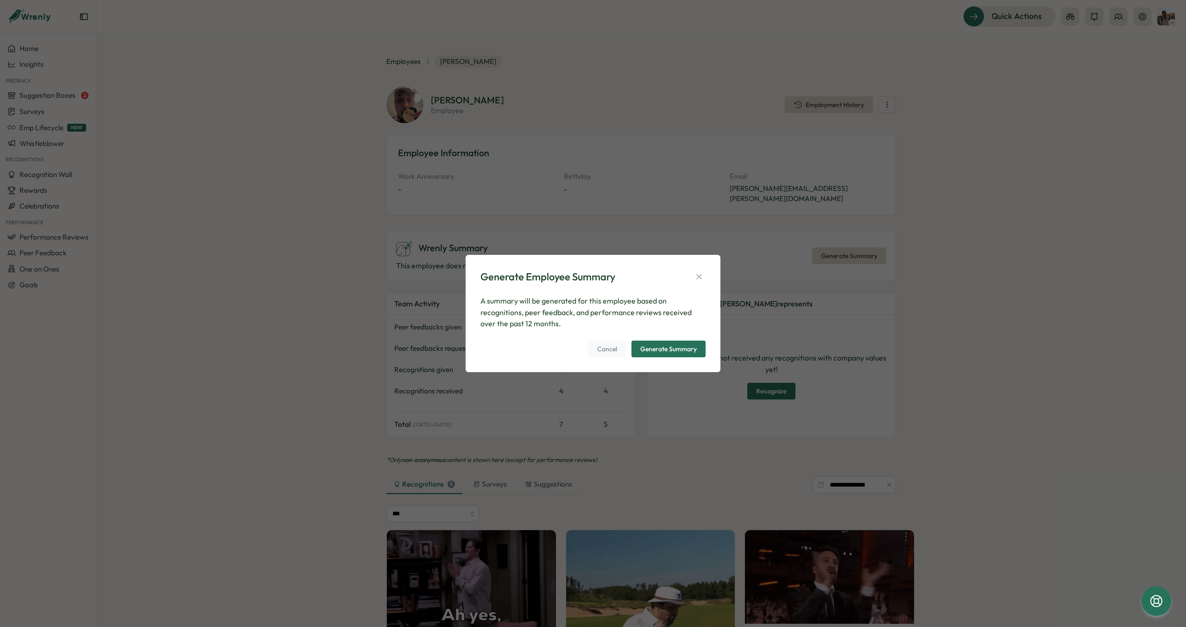  I want to click on div: Generate Summary, so click(669, 349).